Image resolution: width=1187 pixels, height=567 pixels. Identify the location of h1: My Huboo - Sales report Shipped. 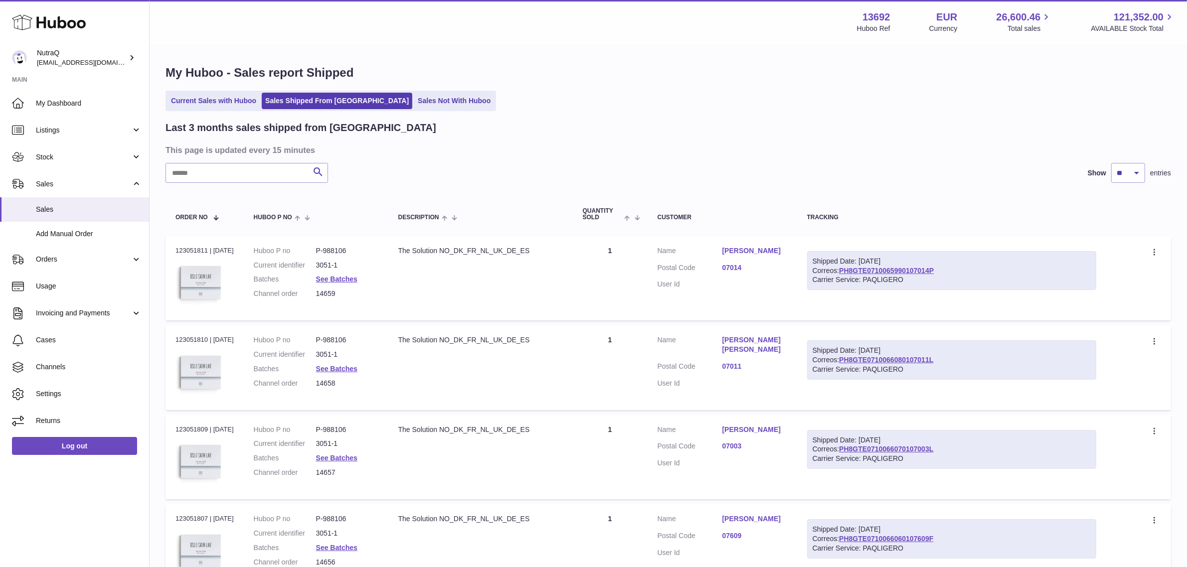
(668, 73).